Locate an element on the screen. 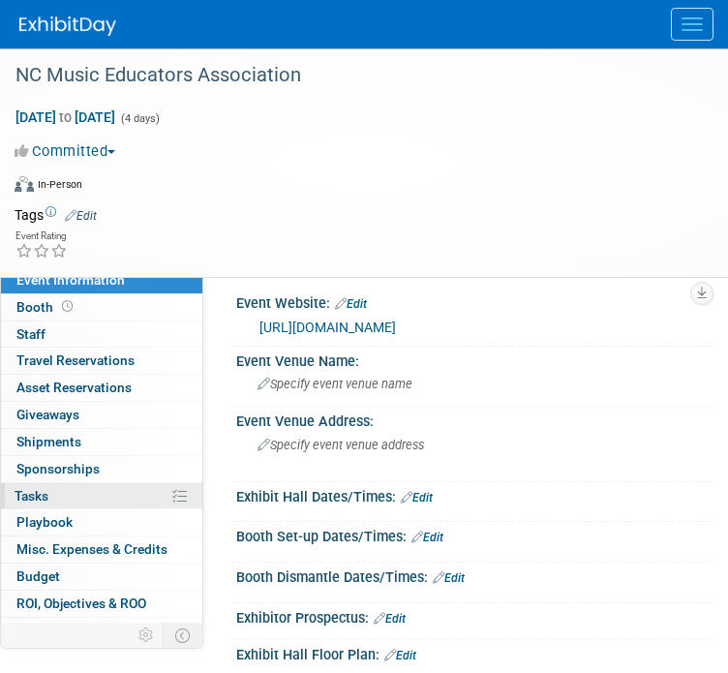  span: Specify event venue name is located at coordinates (335, 383).